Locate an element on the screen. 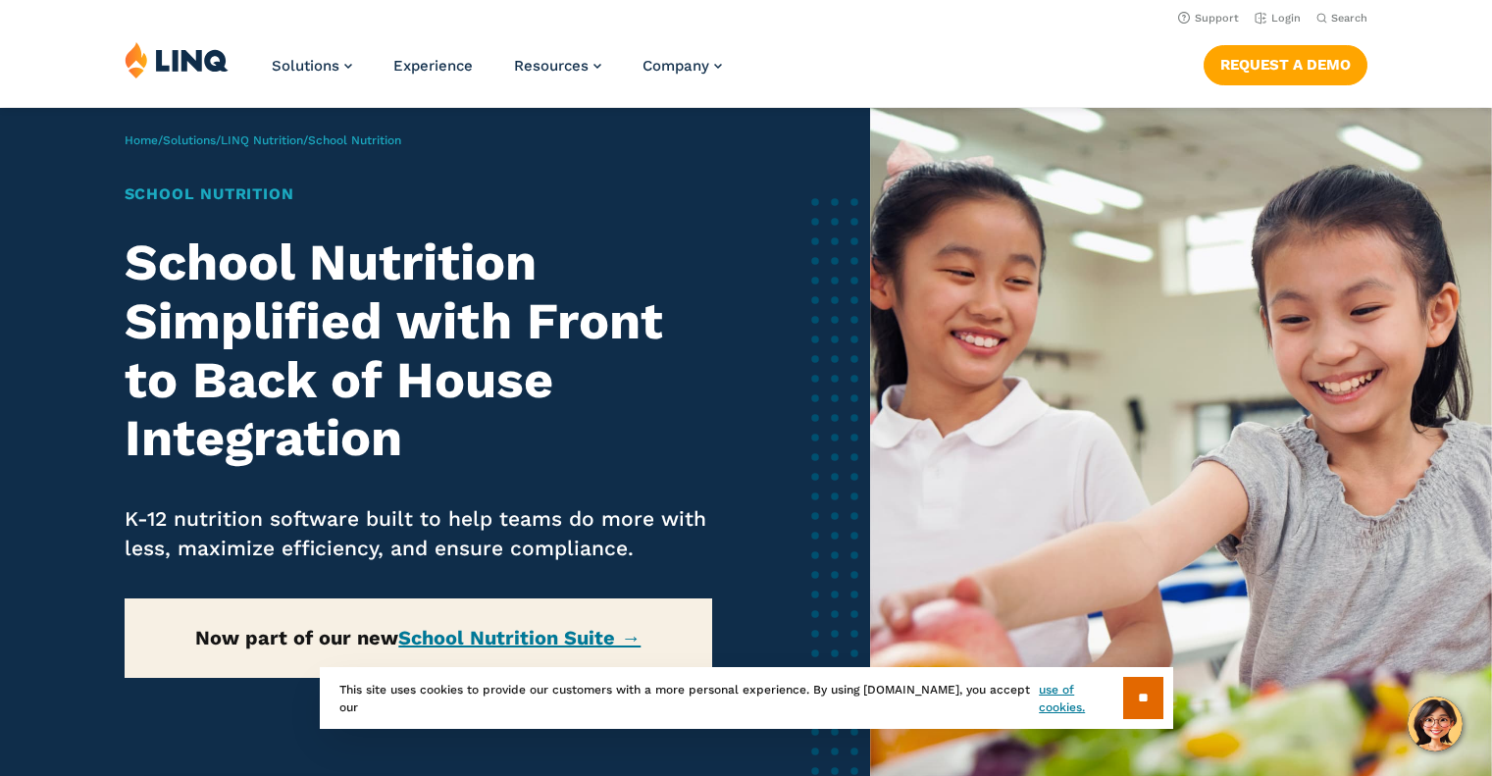 The height and width of the screenshot is (776, 1492). a: Support is located at coordinates (1209, 18).